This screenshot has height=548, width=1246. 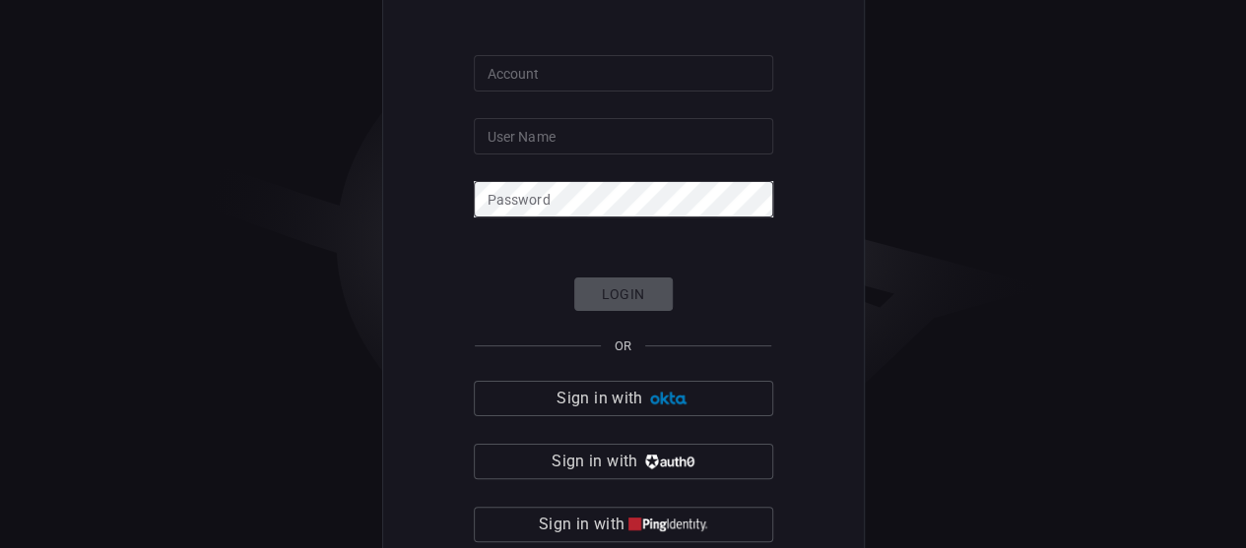 I want to click on input: Type your user name, so click(x=623, y=136).